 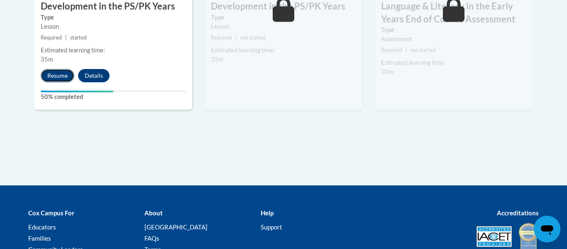 I want to click on div: Assessment, so click(x=454, y=39).